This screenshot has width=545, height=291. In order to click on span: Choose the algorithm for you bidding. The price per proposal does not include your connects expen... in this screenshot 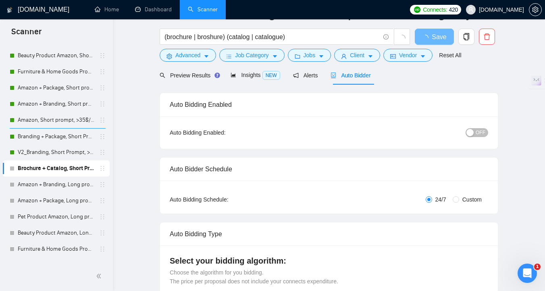, I will do `click(254, 277)`.